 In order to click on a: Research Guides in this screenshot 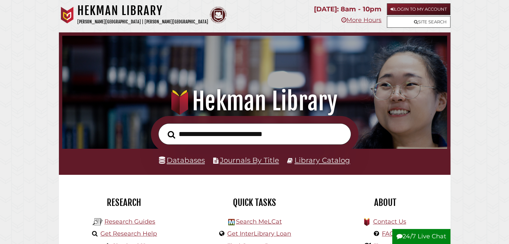, I will do `click(130, 222)`.